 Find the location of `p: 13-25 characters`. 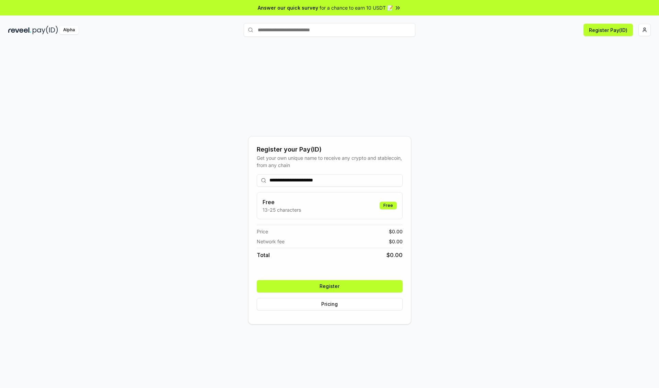

p: 13-25 characters is located at coordinates (282, 210).